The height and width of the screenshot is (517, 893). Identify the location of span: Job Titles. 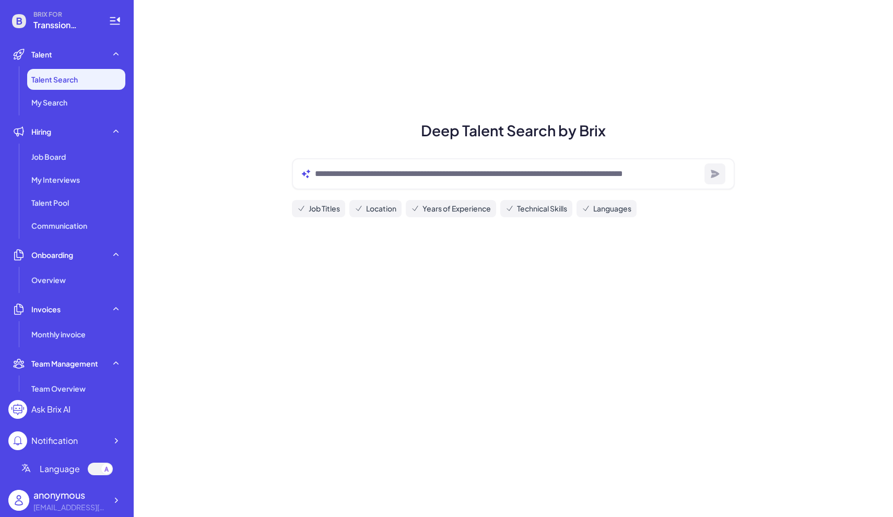
(324, 208).